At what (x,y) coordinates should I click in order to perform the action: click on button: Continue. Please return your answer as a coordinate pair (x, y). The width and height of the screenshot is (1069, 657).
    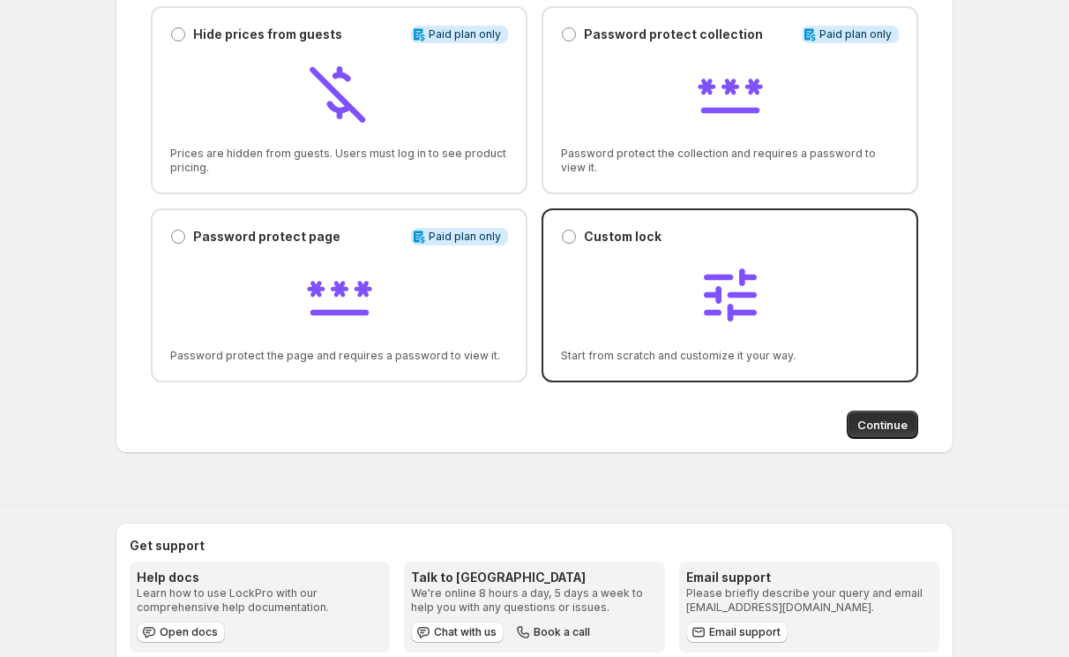
    Looking at the image, I should click on (882, 424).